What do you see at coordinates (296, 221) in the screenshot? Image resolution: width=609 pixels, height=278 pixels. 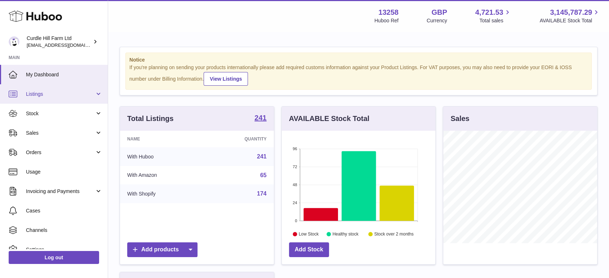 I see `text: 0` at bounding box center [296, 221].